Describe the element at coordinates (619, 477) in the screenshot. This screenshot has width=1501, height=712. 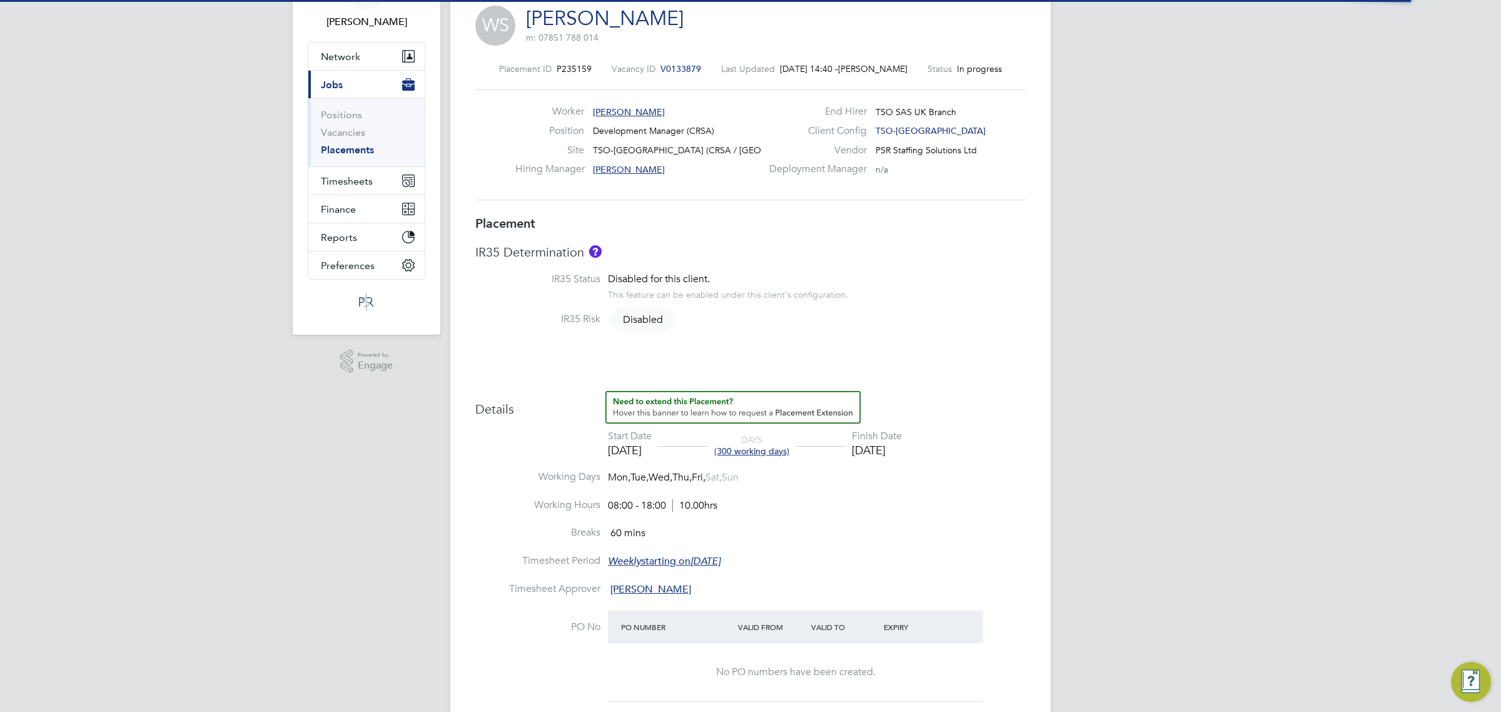
I see `span: Mon,` at that location.